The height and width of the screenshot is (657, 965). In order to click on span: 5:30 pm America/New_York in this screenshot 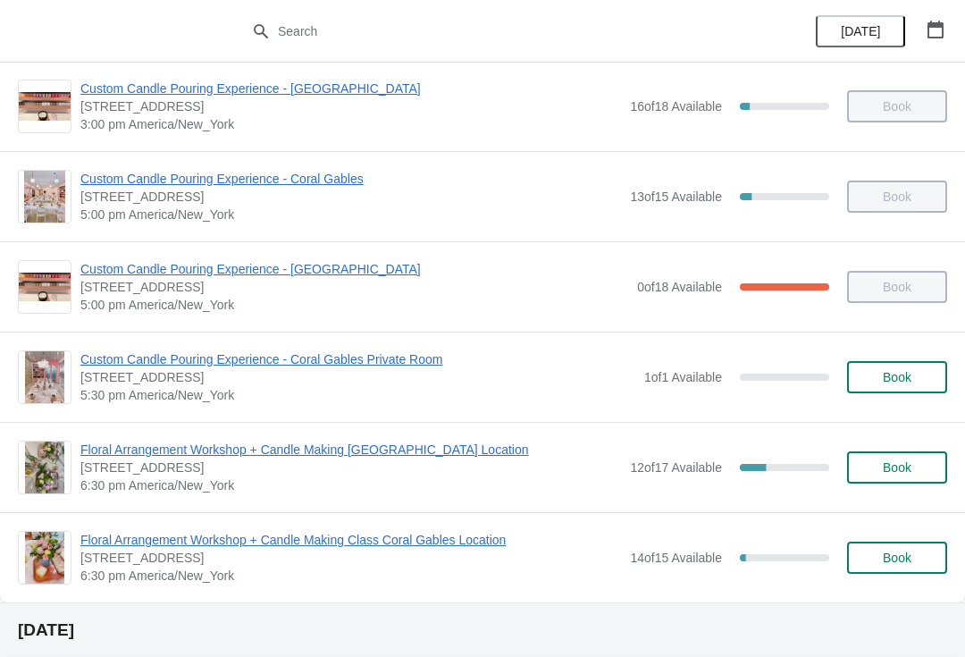, I will do `click(358, 395)`.